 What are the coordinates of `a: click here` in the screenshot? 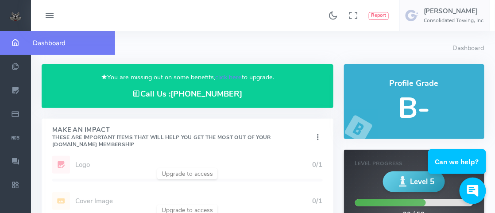 It's located at (228, 77).